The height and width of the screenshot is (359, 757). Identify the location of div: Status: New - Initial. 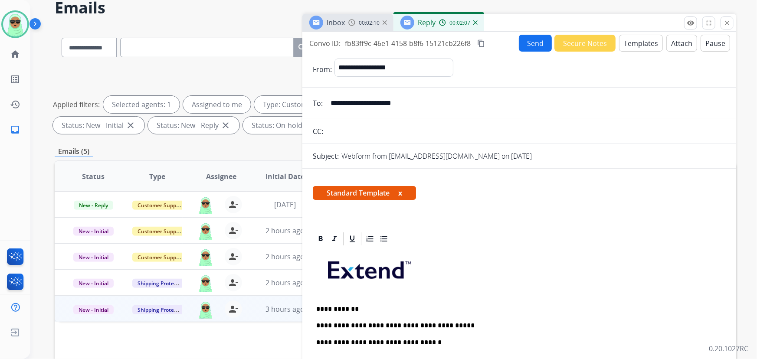
(99, 125).